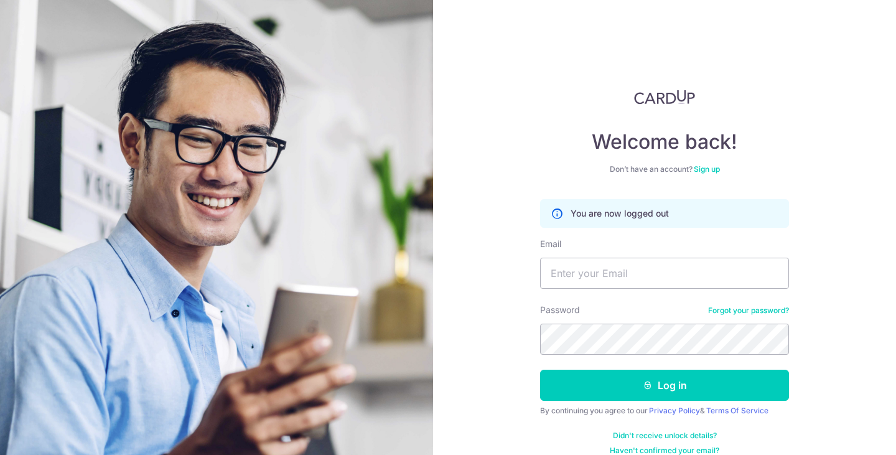  I want to click on div: By continuing you agree to our &, so click(665, 411).